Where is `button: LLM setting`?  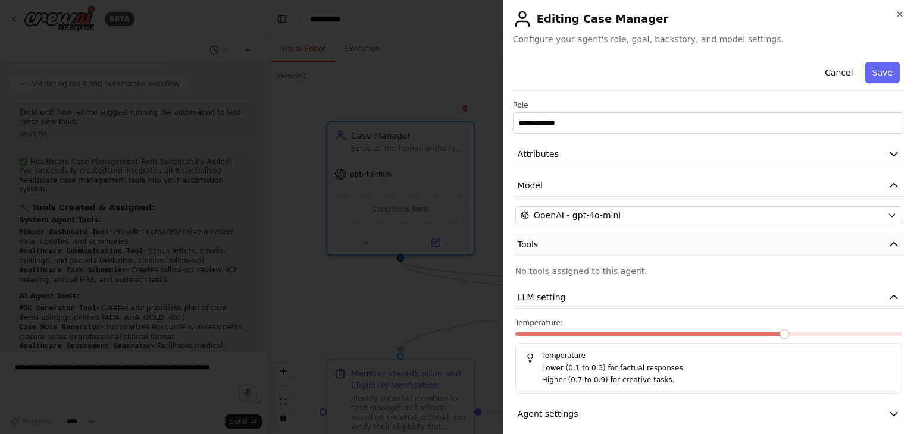 button: LLM setting is located at coordinates (709, 298).